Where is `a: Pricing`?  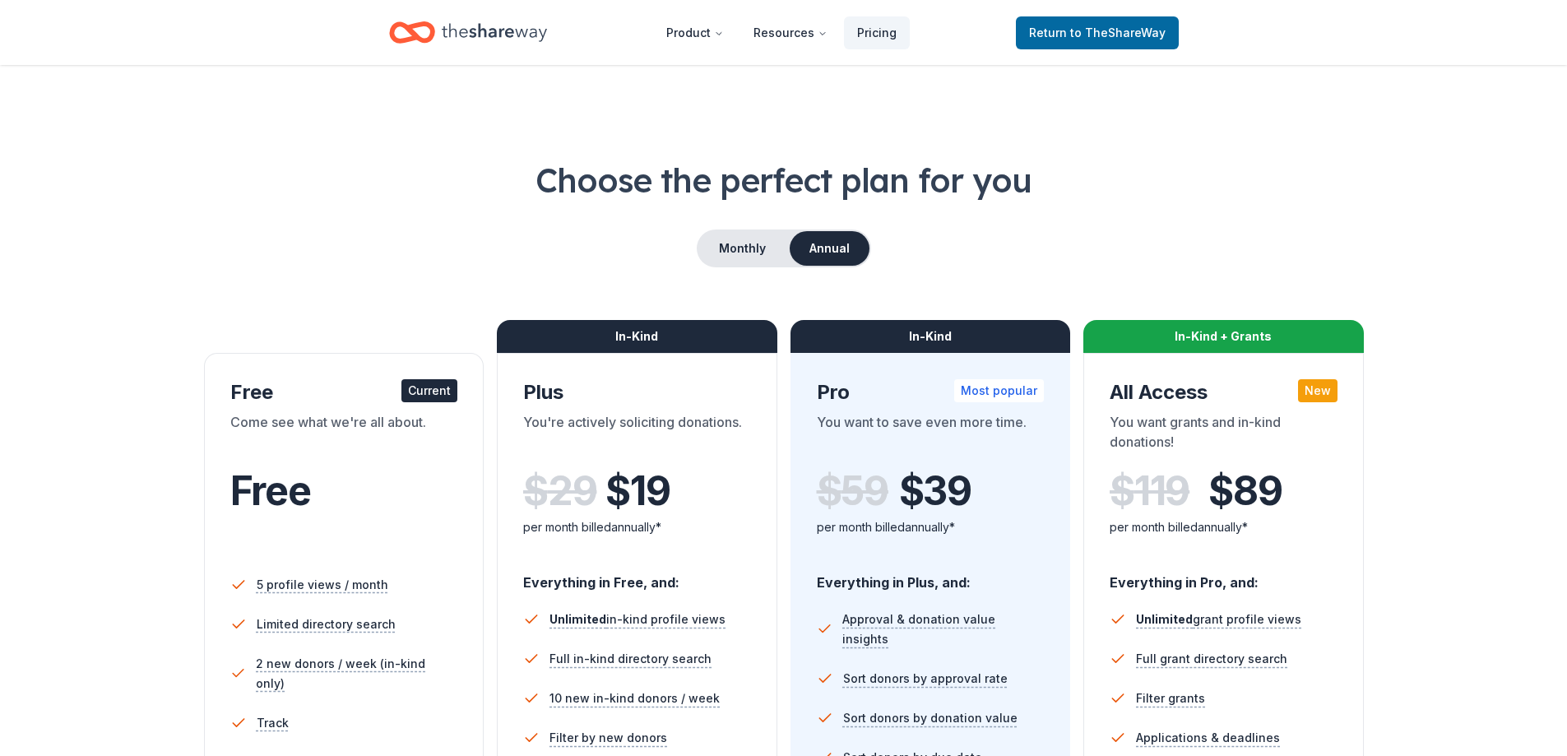
a: Pricing is located at coordinates (877, 33).